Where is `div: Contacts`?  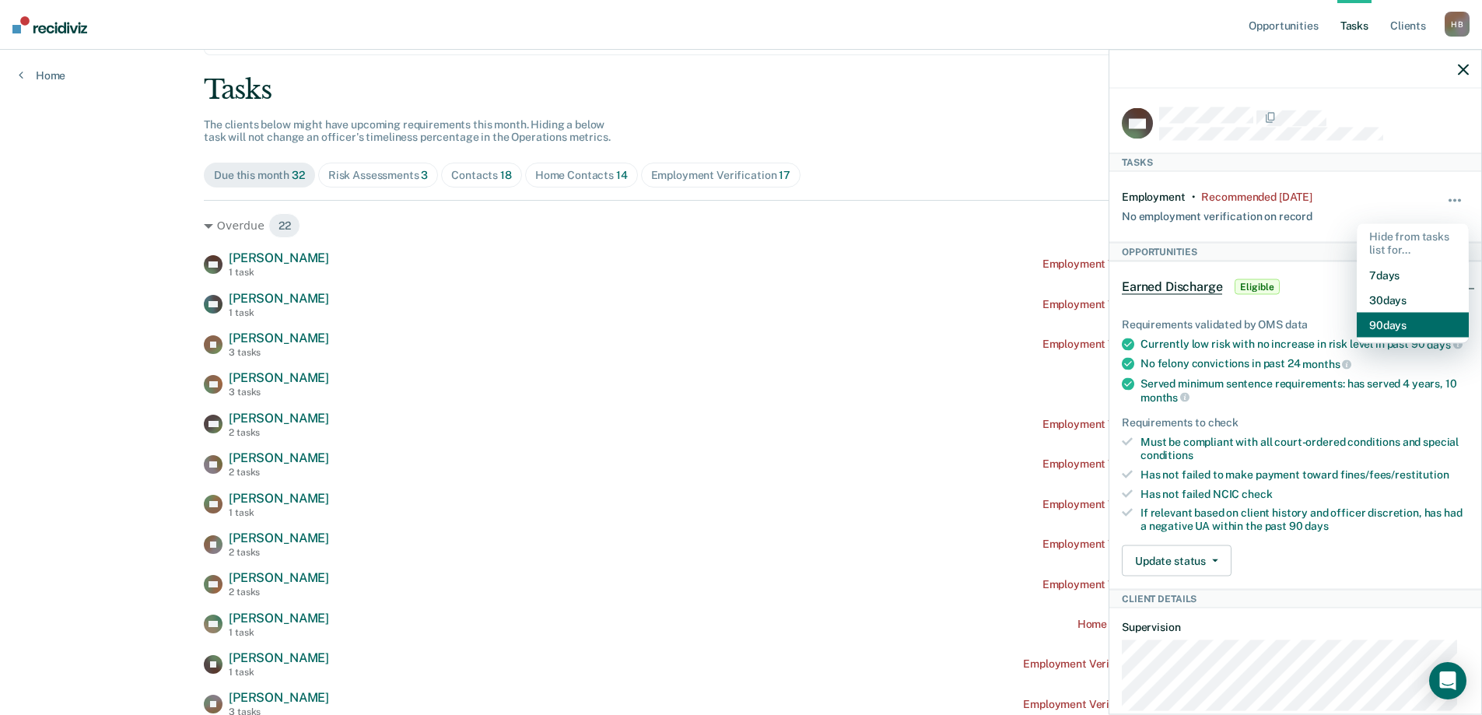 div: Contacts is located at coordinates (482, 175).